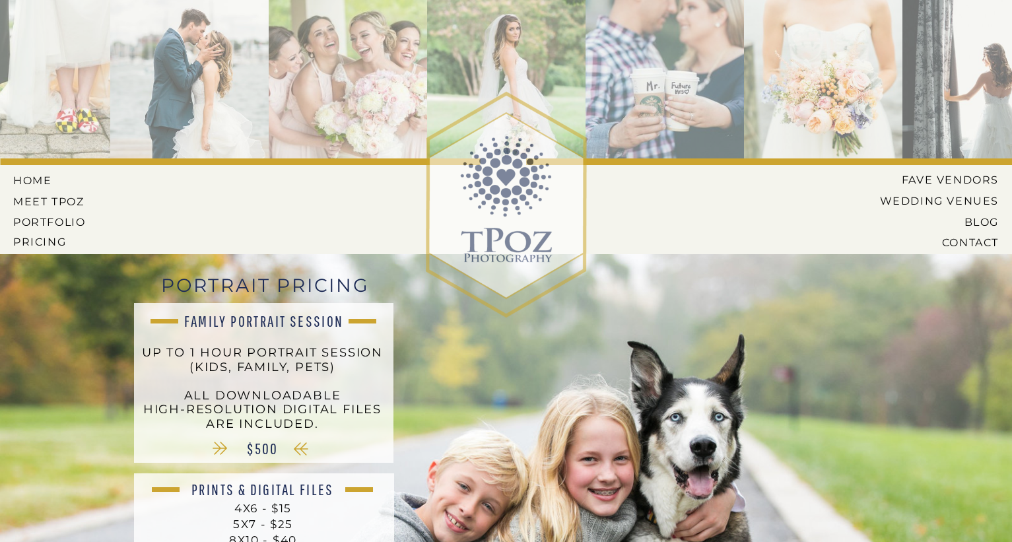 Image resolution: width=1012 pixels, height=542 pixels. I want to click on h2: Family Portrait session, so click(264, 321).